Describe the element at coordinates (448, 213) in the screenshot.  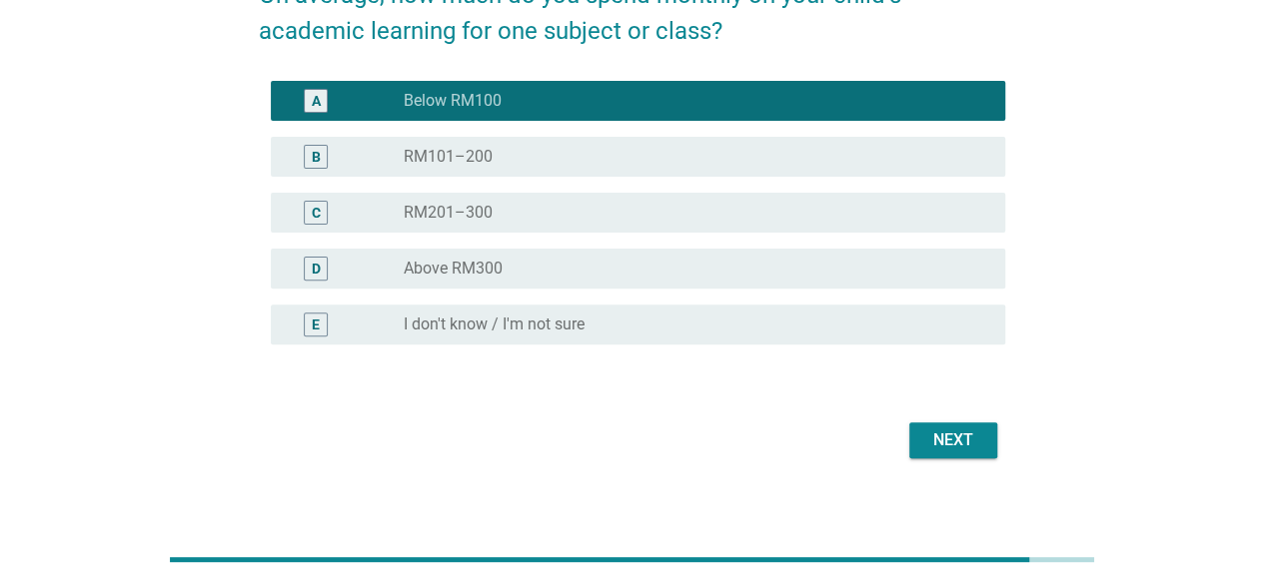
I see `label: RM201–300` at that location.